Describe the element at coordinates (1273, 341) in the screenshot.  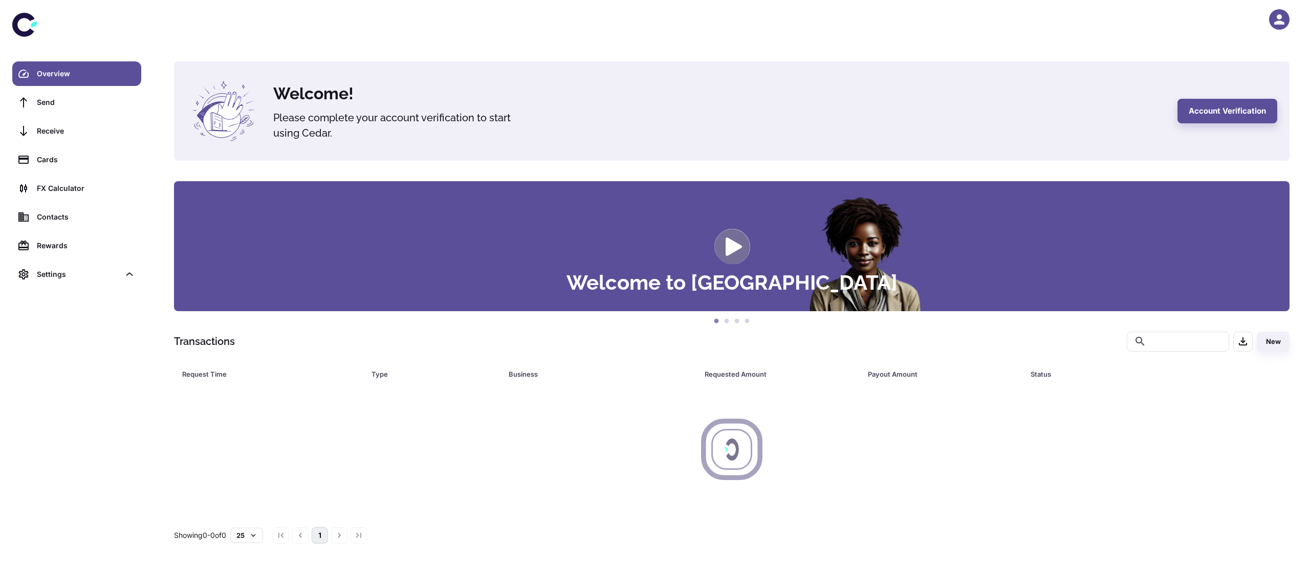
I see `button: New` at that location.